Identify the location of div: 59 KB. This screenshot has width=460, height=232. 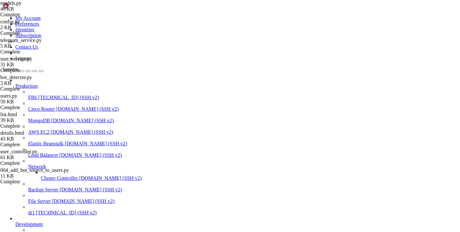
(32, 102).